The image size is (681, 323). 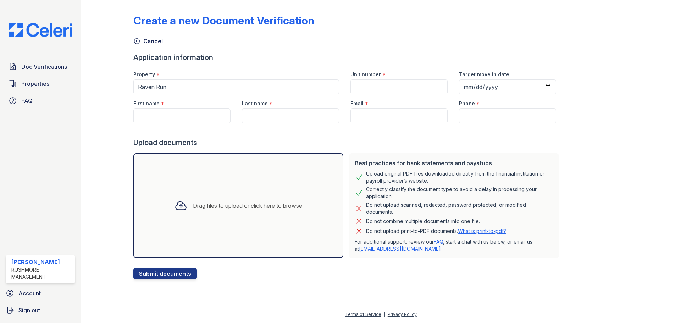 I want to click on div: Drag files to upload or click here to browse, so click(x=247, y=206).